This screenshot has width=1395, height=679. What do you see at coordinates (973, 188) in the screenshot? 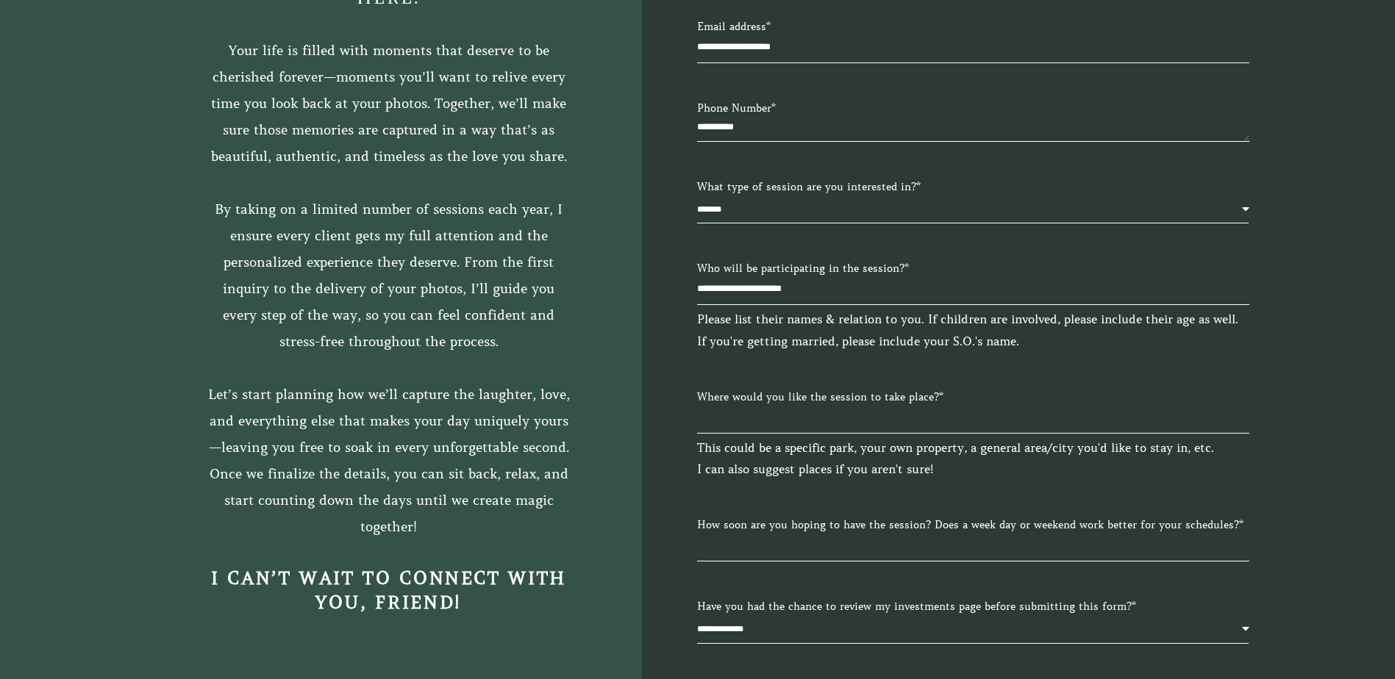
I see `label: What type of session are you interested in?` at bounding box center [973, 188].